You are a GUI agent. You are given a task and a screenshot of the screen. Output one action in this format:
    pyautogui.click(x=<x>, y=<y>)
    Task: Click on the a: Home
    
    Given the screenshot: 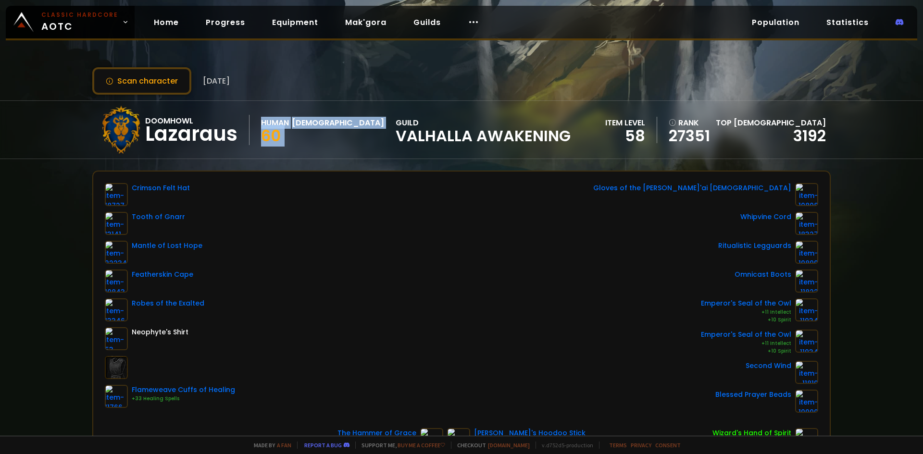 What is the action you would take?
    pyautogui.click(x=166, y=22)
    